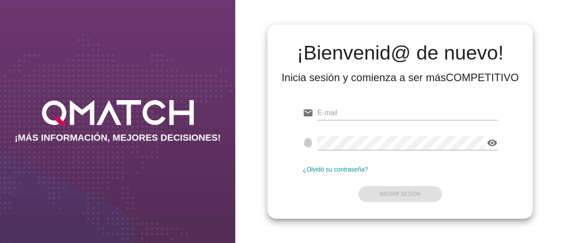 The width and height of the screenshot is (565, 243). I want to click on i: fingerprint, so click(308, 143).